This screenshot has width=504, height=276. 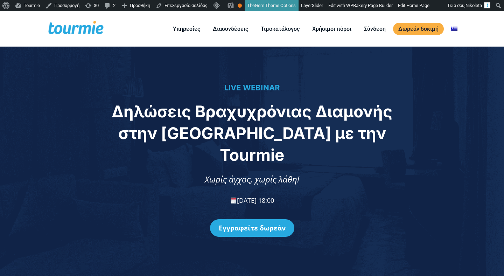 What do you see at coordinates (474, 5) in the screenshot?
I see `span: Nikoleta` at bounding box center [474, 5].